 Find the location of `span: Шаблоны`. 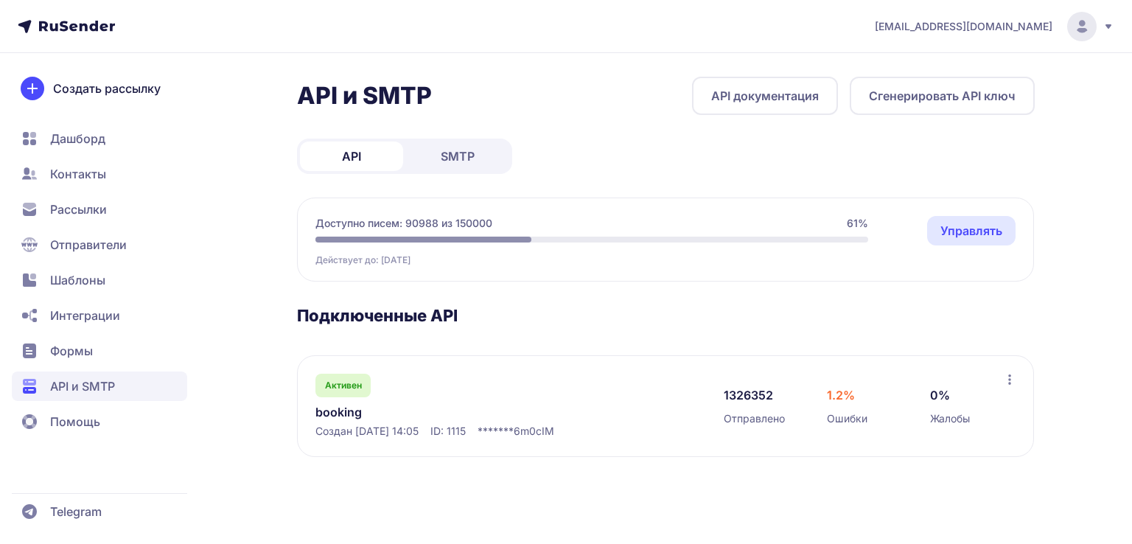

span: Шаблоны is located at coordinates (77, 280).